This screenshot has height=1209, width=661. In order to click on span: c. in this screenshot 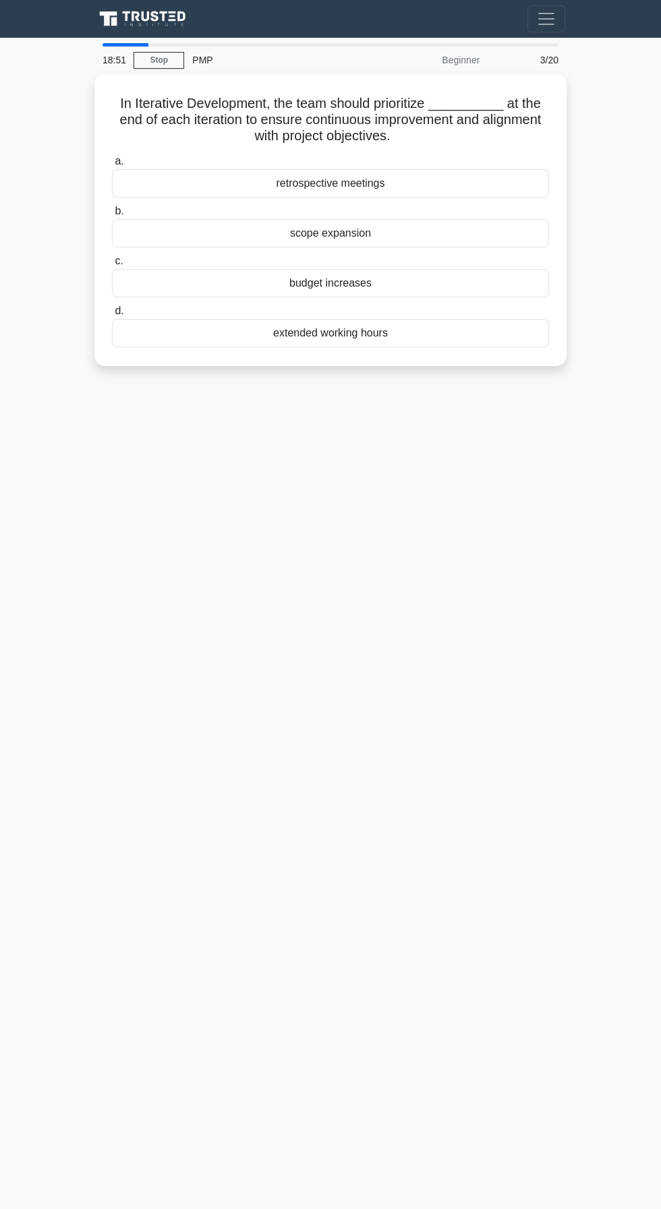, I will do `click(119, 260)`.